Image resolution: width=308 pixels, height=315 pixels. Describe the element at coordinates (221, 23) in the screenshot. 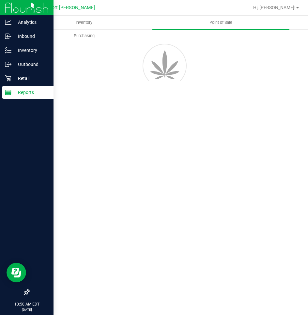

I see `a: Point of Sale` at that location.